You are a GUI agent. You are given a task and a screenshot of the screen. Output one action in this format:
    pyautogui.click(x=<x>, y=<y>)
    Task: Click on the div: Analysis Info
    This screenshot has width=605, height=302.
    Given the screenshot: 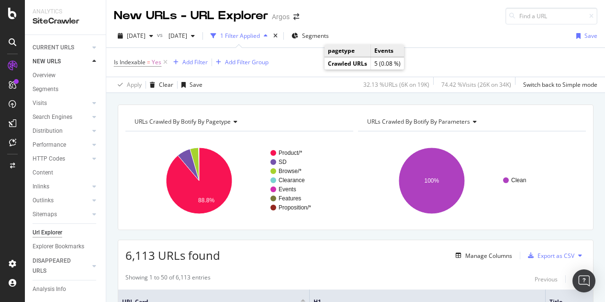 What is the action you would take?
    pyautogui.click(x=49, y=289)
    